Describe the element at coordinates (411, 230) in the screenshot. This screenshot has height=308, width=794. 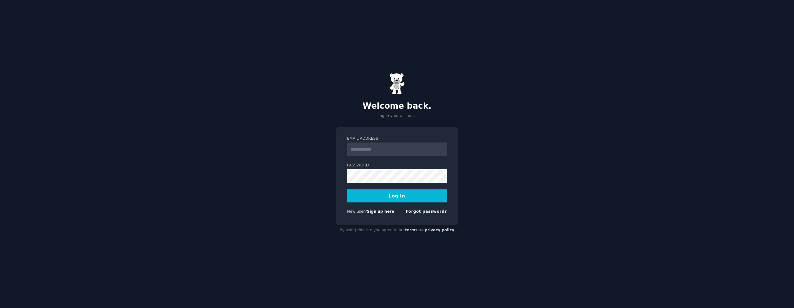
I see `a: terms` at that location.